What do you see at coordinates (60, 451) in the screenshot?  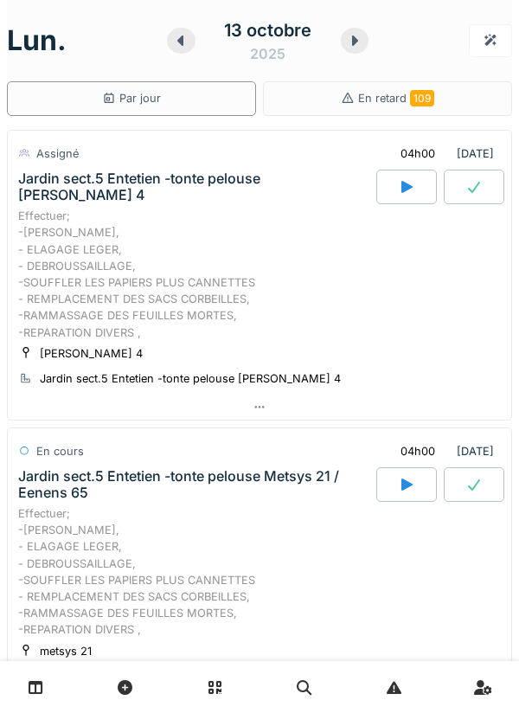 I see `div: En cours` at bounding box center [60, 451].